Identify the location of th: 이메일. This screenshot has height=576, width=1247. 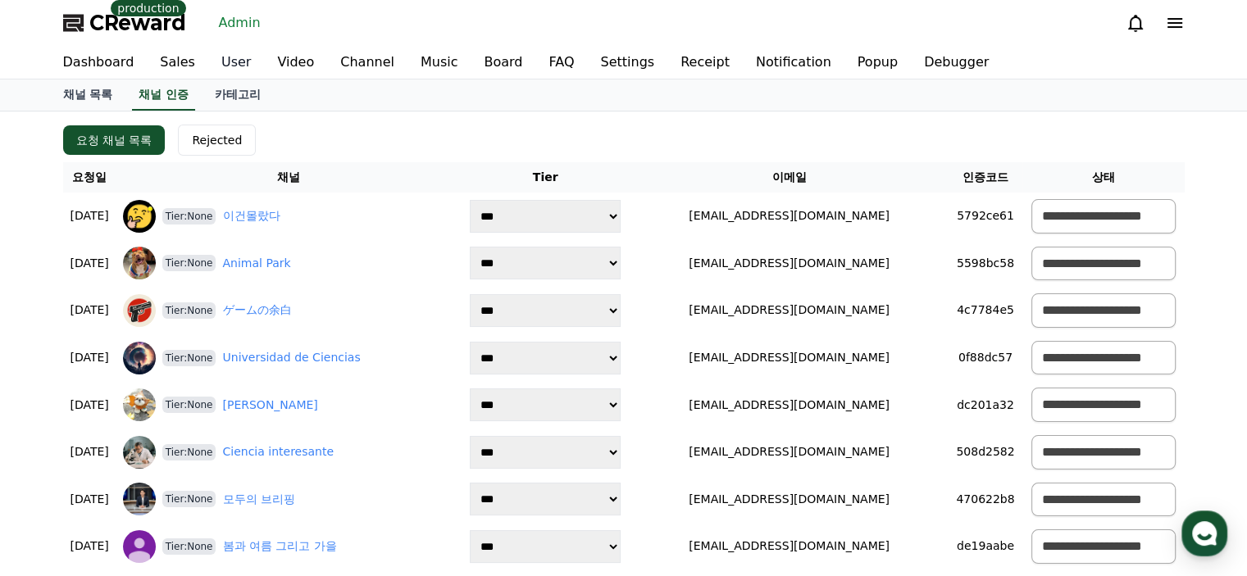
(789, 177).